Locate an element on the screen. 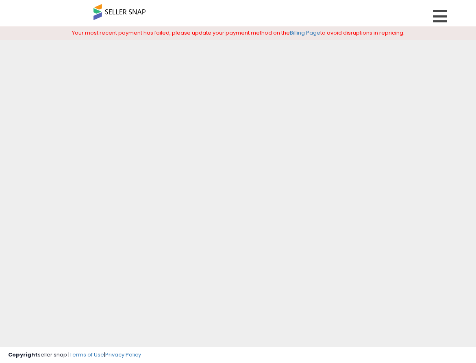 The height and width of the screenshot is (363, 476). span: Your most recent payment has failed, please update your payment method on the to avoid disruption... is located at coordinates (238, 33).